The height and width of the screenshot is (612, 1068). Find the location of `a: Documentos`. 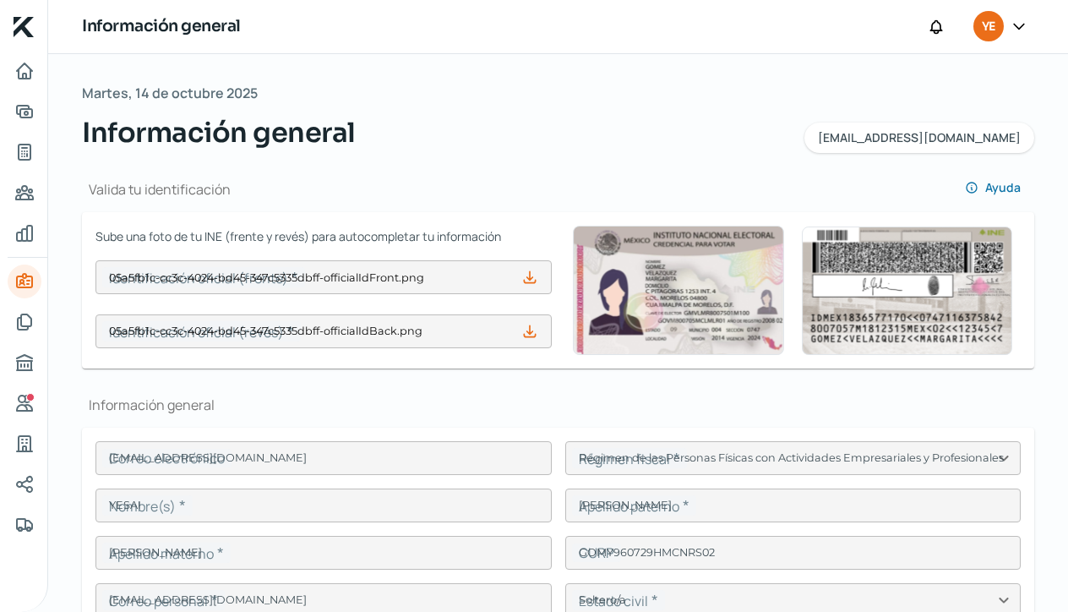

a: Documentos is located at coordinates (25, 322).